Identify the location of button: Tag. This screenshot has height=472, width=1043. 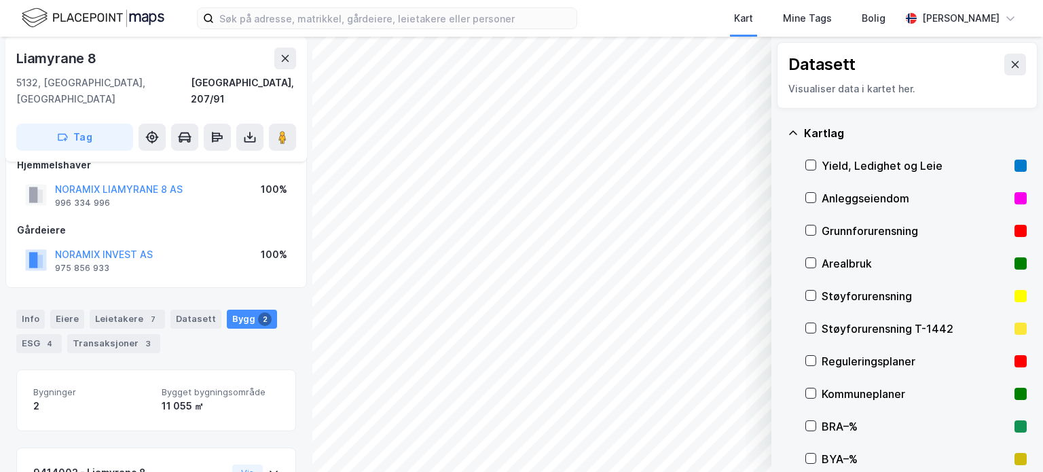
(75, 137).